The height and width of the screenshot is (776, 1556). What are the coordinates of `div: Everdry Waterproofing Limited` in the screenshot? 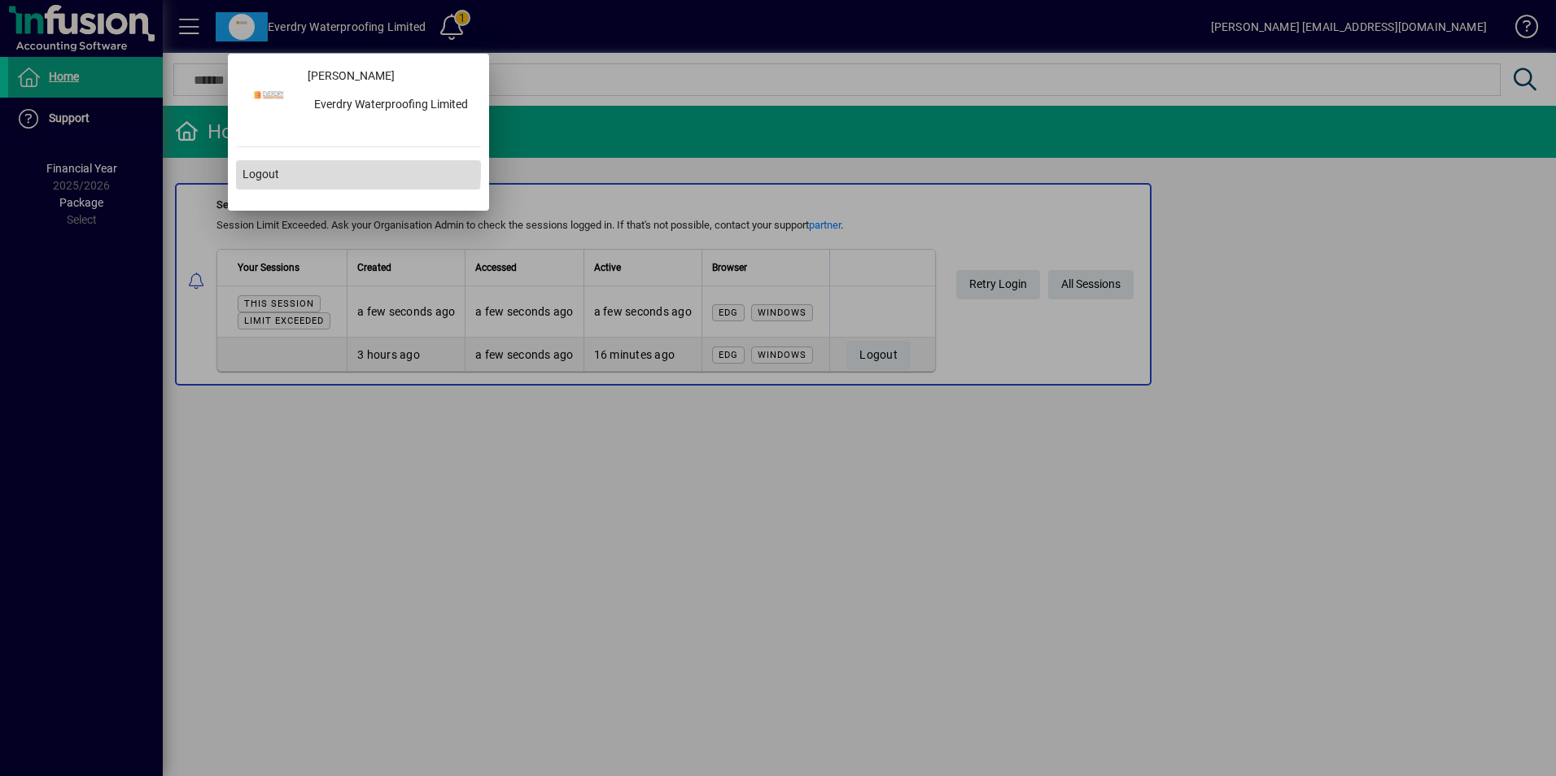 It's located at (391, 106).